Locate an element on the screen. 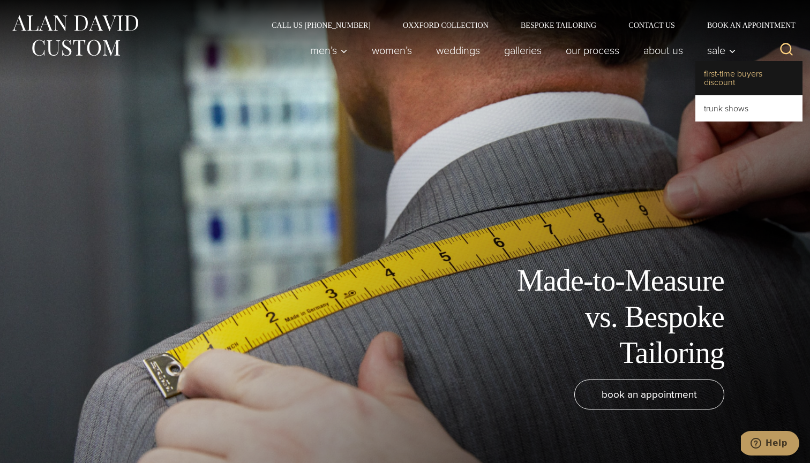 Image resolution: width=810 pixels, height=463 pixels. a: Oxxford Collection is located at coordinates (446, 25).